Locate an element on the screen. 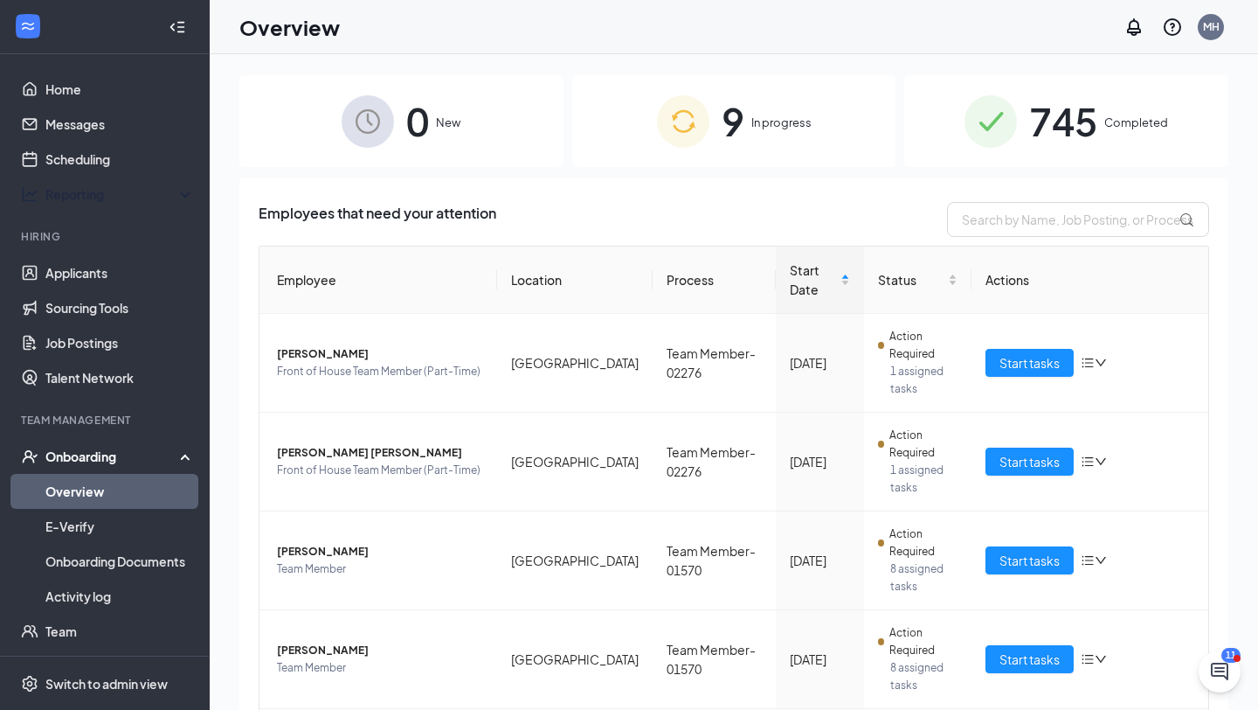  a: E-Verify is located at coordinates (120, 526).